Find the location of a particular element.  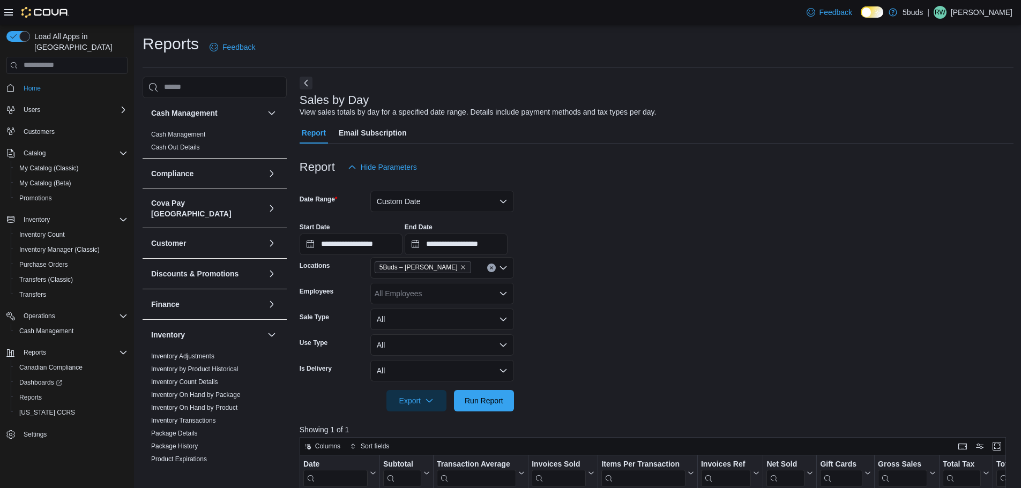

div: View sales totals by day for a specified date range. Details include payment methods and tax type... is located at coordinates (478, 112).